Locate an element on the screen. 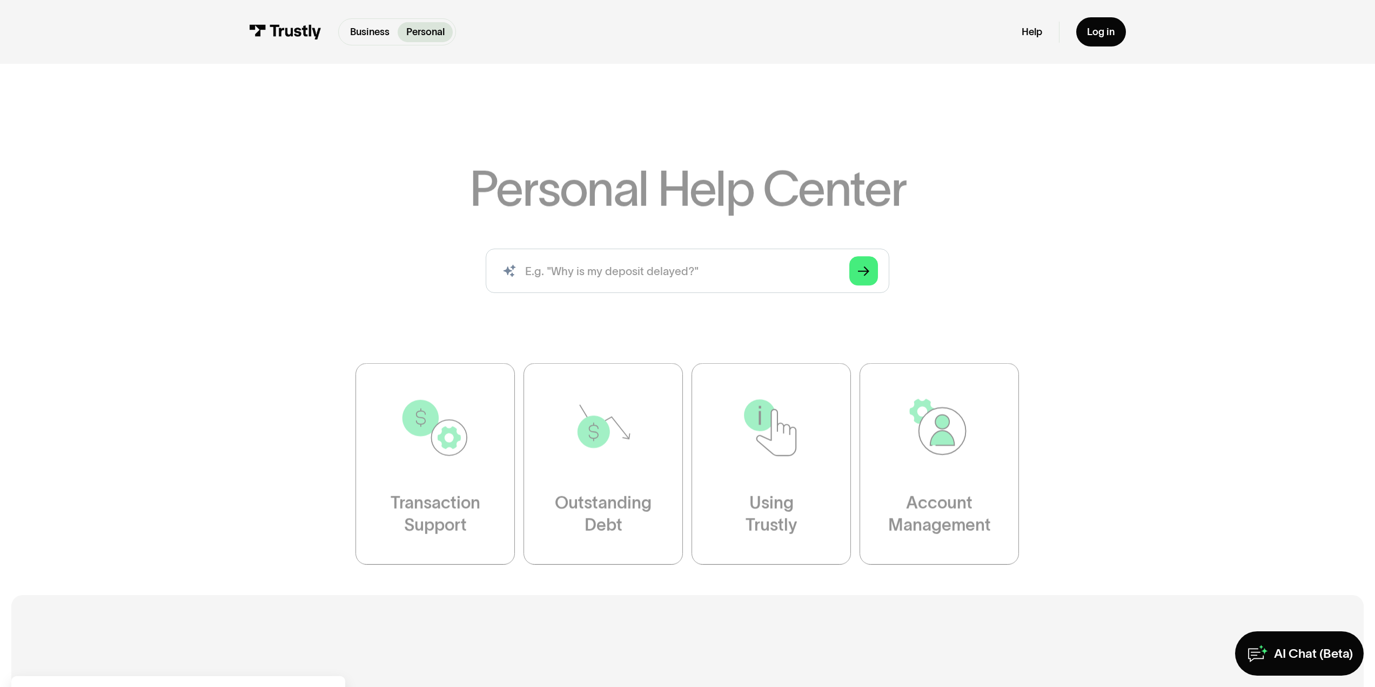 The height and width of the screenshot is (687, 1375). div: Log in is located at coordinates (1101, 32).